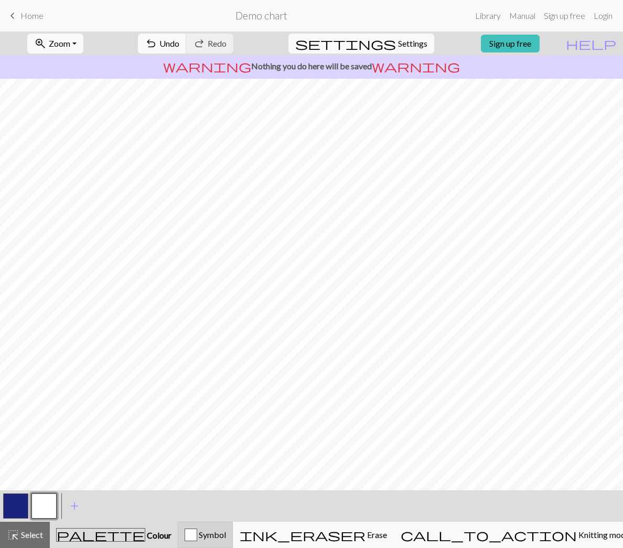  I want to click on button: Undo, so click(162, 44).